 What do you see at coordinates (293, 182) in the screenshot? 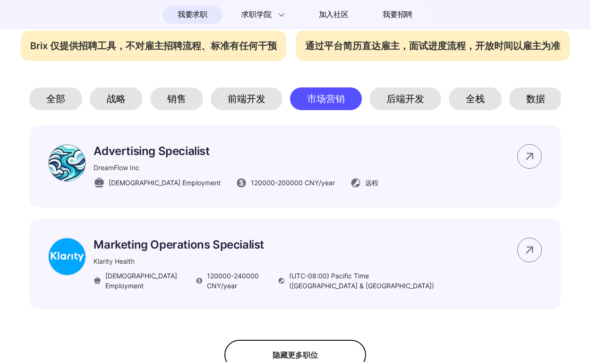
I see `span: 120000 - 200000 CNY /year` at bounding box center [293, 182].